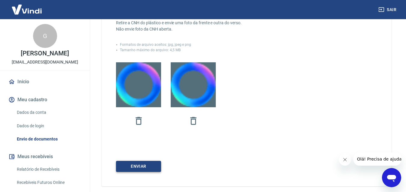  What do you see at coordinates (45, 100) in the screenshot?
I see `button: Meu cadastro` at bounding box center [45, 100].